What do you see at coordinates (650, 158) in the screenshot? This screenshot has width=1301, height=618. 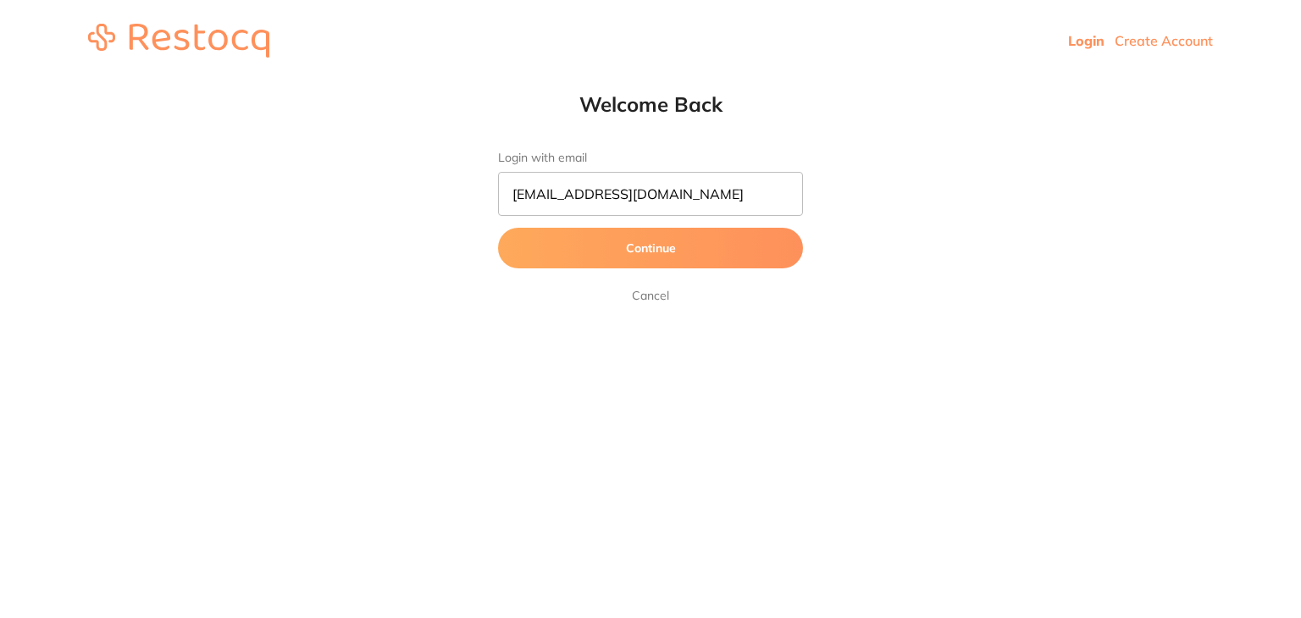 I see `label: Login with email` at bounding box center [650, 158].